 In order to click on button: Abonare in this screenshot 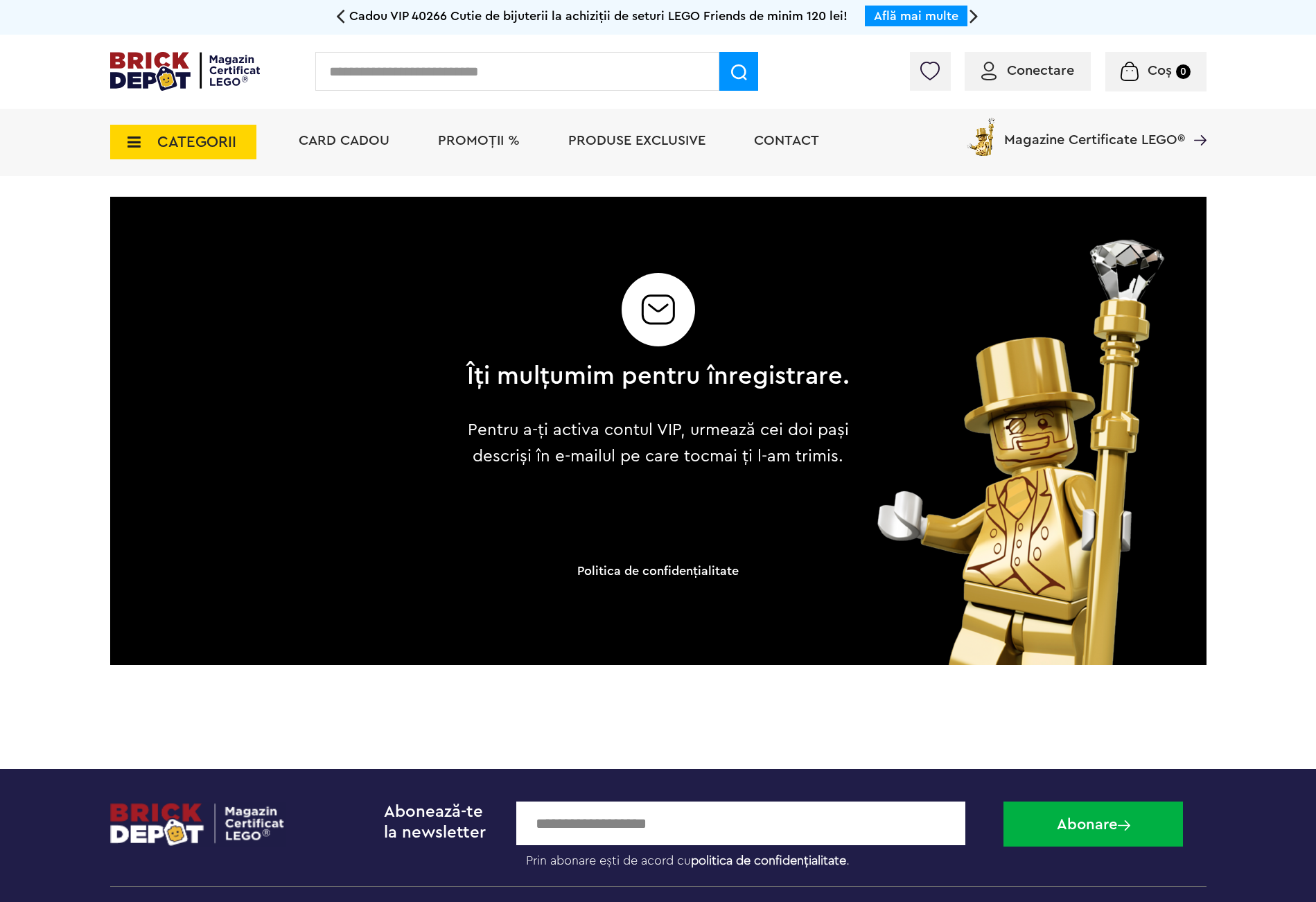, I will do `click(1092, 824)`.